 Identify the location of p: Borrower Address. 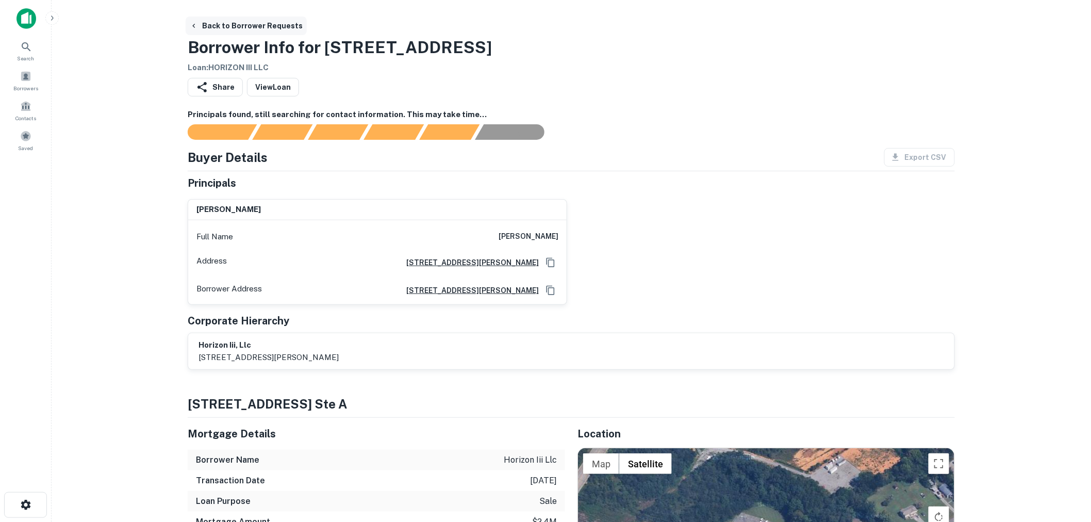
(229, 290).